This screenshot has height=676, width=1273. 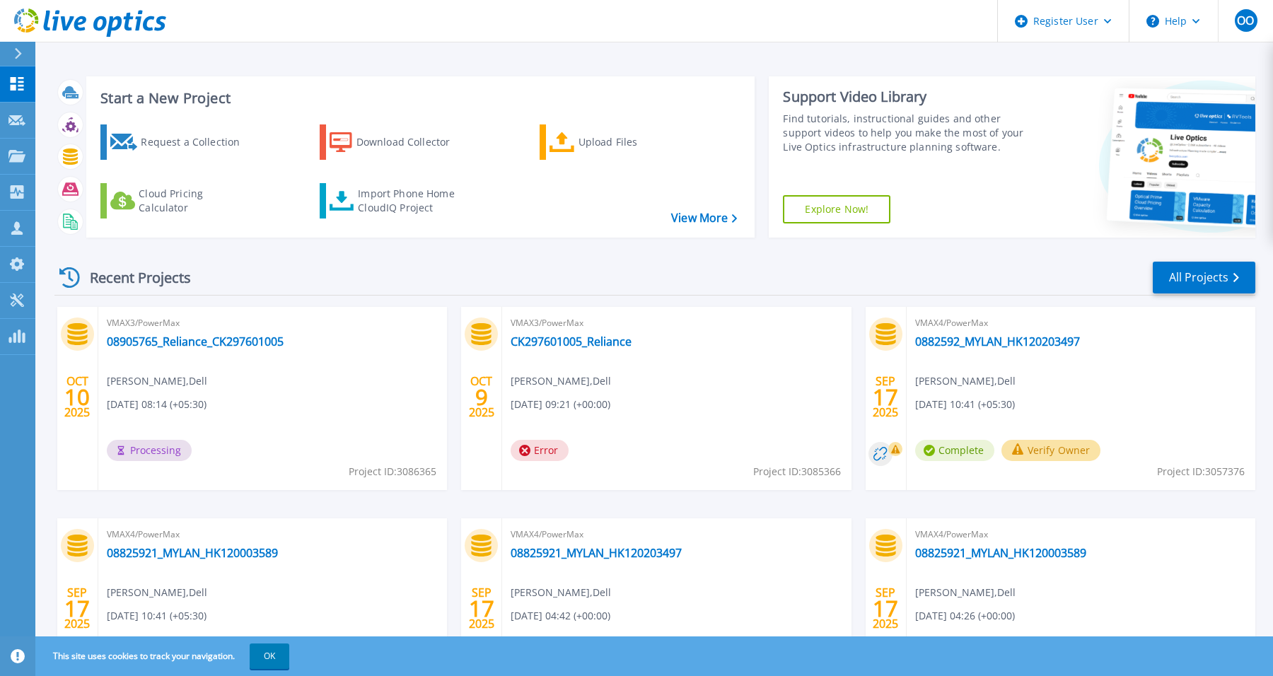 What do you see at coordinates (132, 277) in the screenshot?
I see `div: Recent Projects` at bounding box center [132, 277].